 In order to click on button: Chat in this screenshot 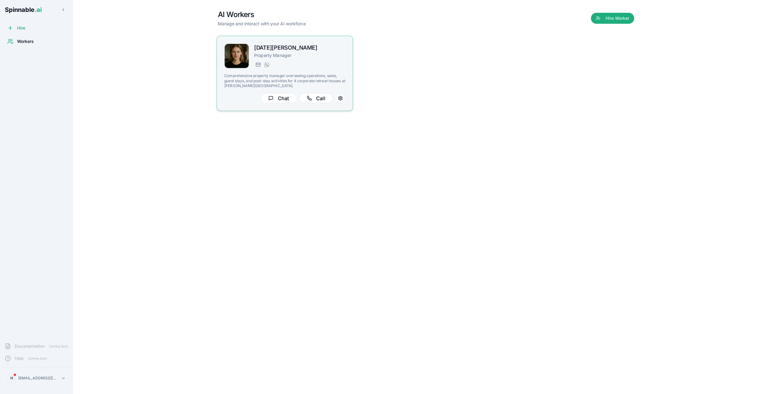, I will do `click(278, 98)`.